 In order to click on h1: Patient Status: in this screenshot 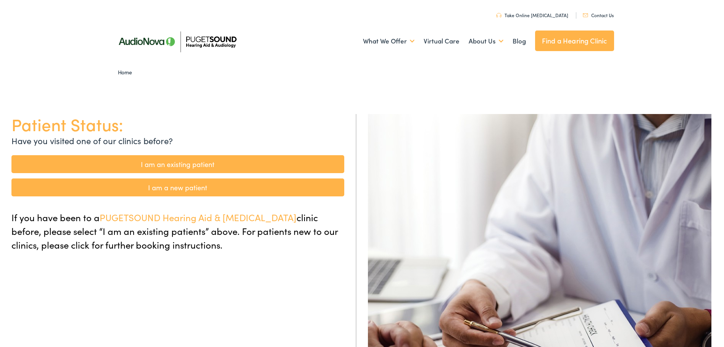, I will do `click(178, 124)`.